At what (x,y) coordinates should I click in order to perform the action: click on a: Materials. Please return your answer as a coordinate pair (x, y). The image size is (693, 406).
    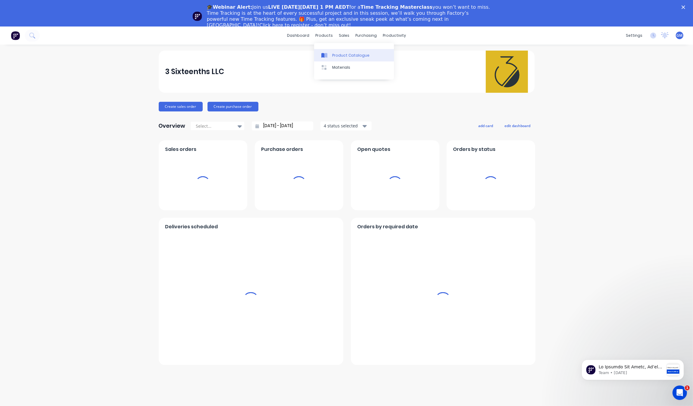
    Looking at the image, I should click on (354, 67).